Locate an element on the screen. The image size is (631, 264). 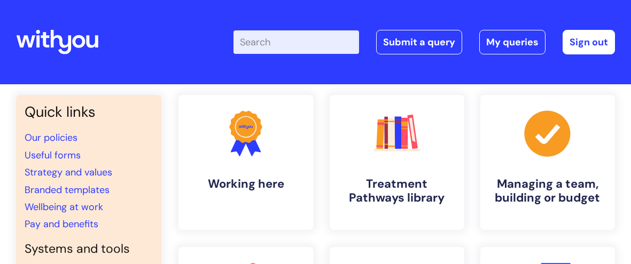
a: Our policies is located at coordinates (51, 138).